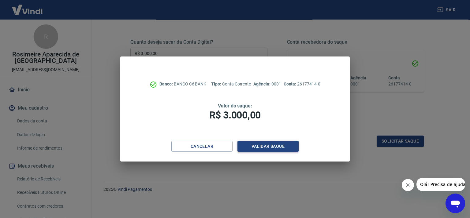  Describe the element at coordinates (202, 147) in the screenshot. I see `button: Cancelar` at that location.